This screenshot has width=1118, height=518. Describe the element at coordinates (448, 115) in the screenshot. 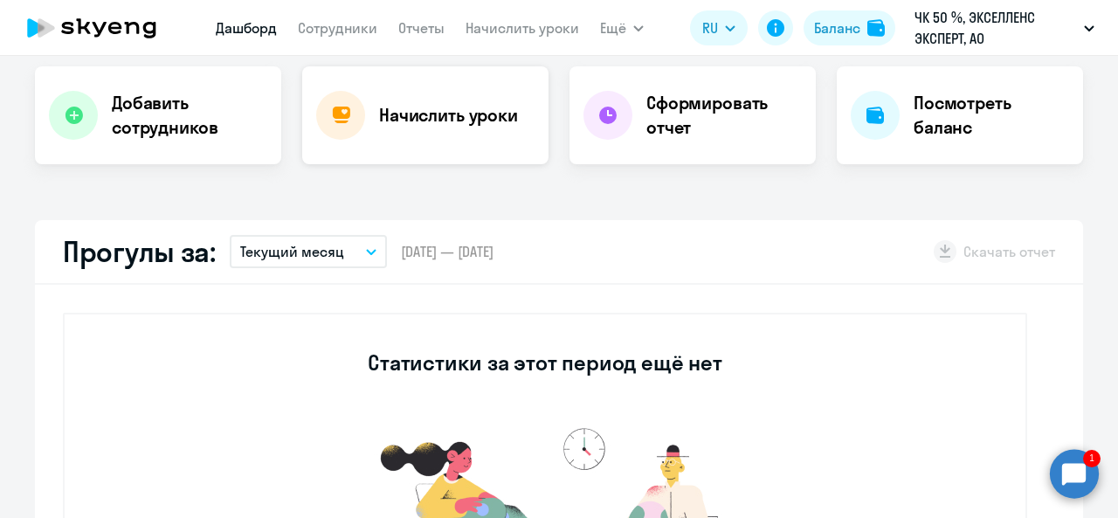

I see `h4: Начислить уроки` at that location.